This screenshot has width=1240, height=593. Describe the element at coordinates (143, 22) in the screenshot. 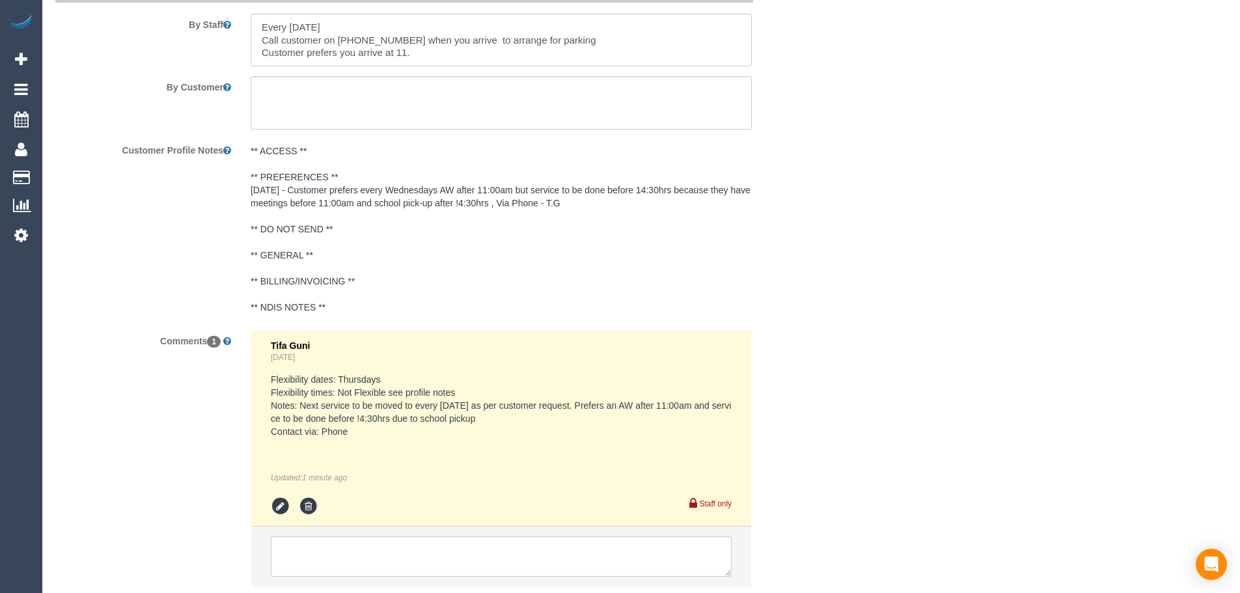

I see `label: By Staff` at that location.